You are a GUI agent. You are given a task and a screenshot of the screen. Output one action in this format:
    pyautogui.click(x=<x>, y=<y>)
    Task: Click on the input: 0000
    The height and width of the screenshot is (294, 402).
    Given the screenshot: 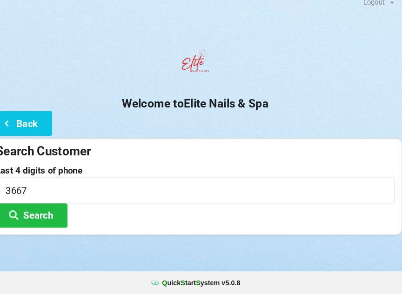 What is the action you would take?
    pyautogui.click(x=201, y=193)
    